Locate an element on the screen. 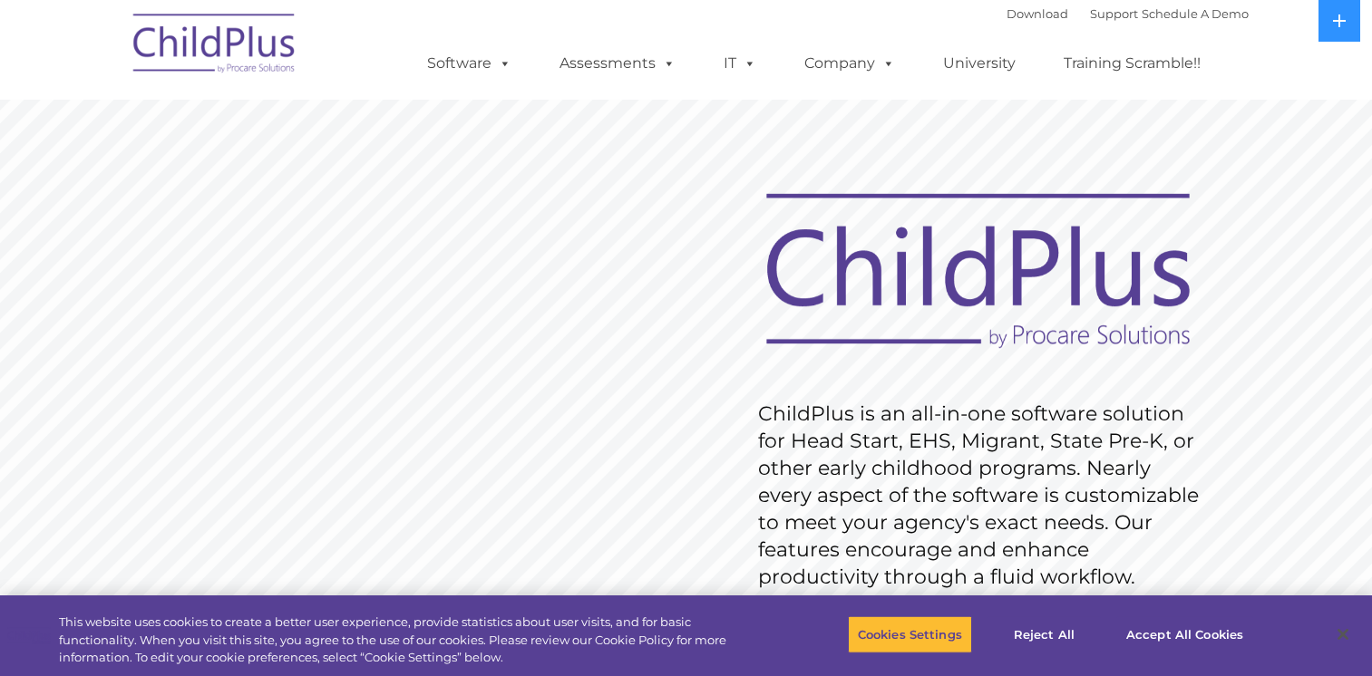 This screenshot has height=676, width=1372. a: Support is located at coordinates (1113, 14).